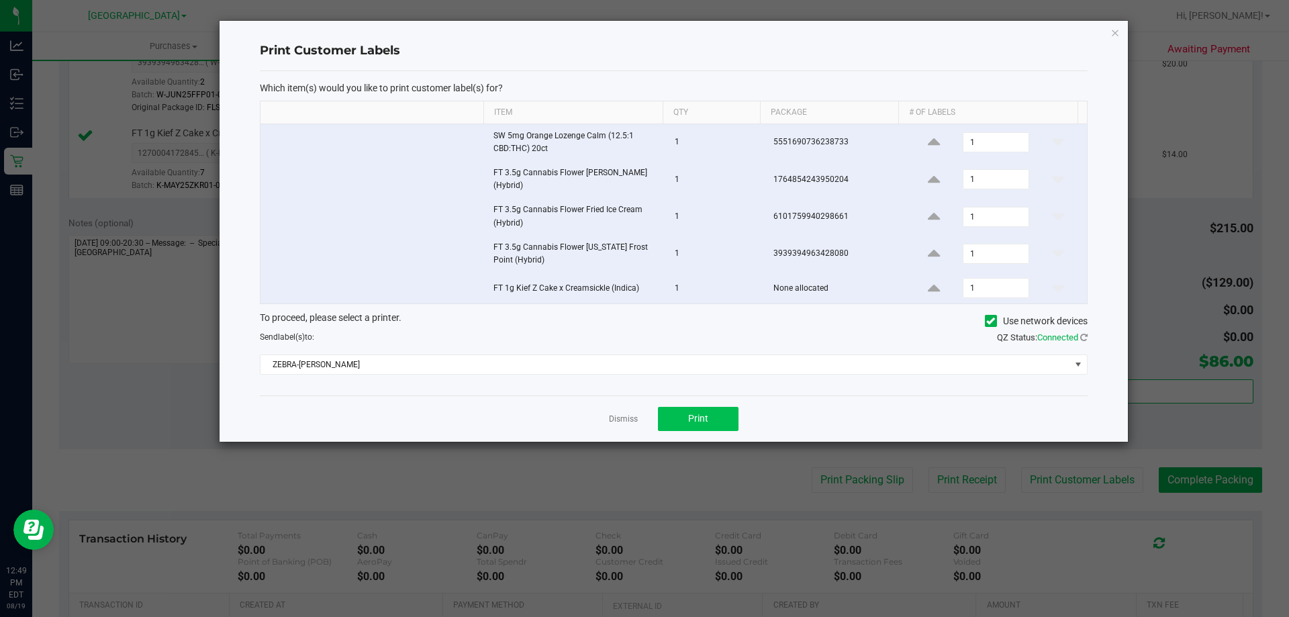 The height and width of the screenshot is (617, 1289). Describe the element at coordinates (576, 142) in the screenshot. I see `td: SW 5mg Orange Lozenge Calm (12.5:1 CBD:THC) 20ct` at that location.